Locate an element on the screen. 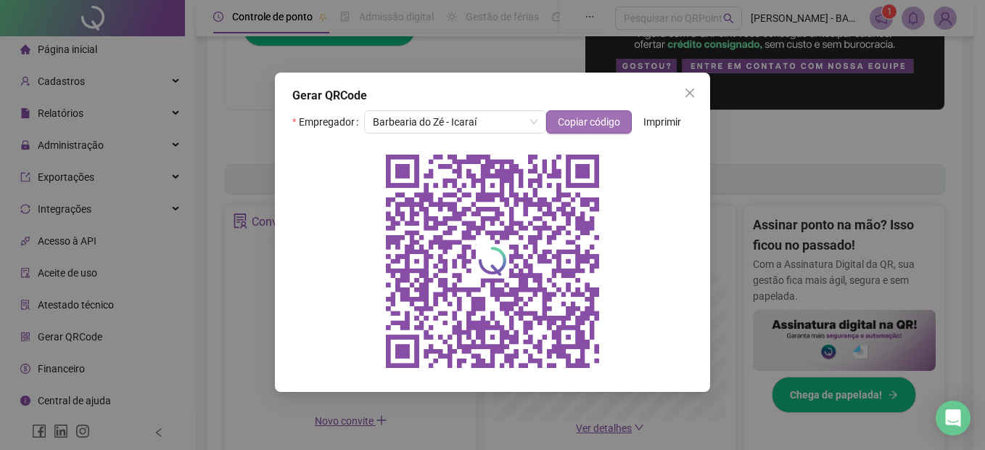 The height and width of the screenshot is (450, 985). div: Open Intercom Messenger is located at coordinates (953, 418).